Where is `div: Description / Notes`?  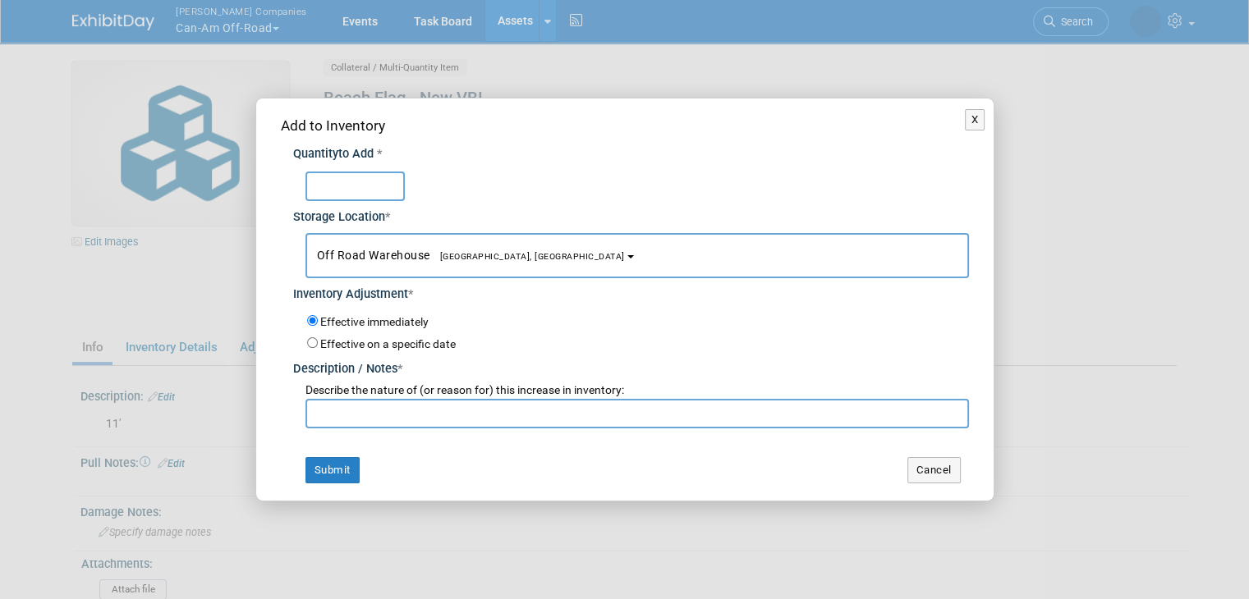 div: Description / Notes is located at coordinates (631, 365).